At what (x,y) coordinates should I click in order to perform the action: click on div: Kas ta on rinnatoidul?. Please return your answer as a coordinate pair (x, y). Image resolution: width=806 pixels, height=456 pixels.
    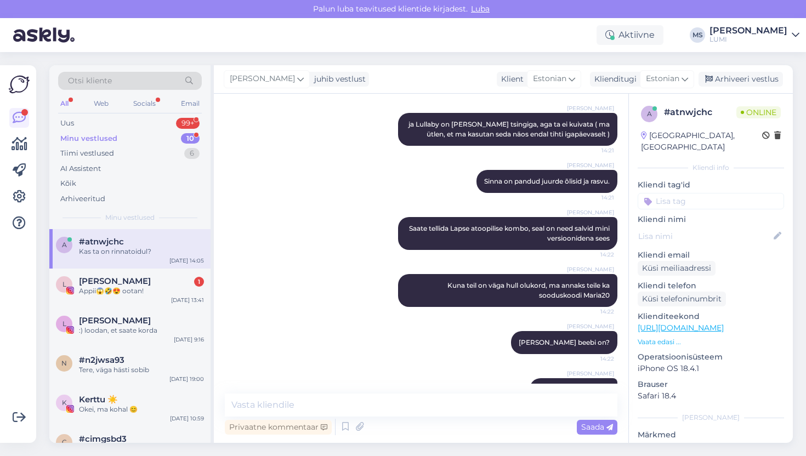
    Looking at the image, I should click on (142, 252).